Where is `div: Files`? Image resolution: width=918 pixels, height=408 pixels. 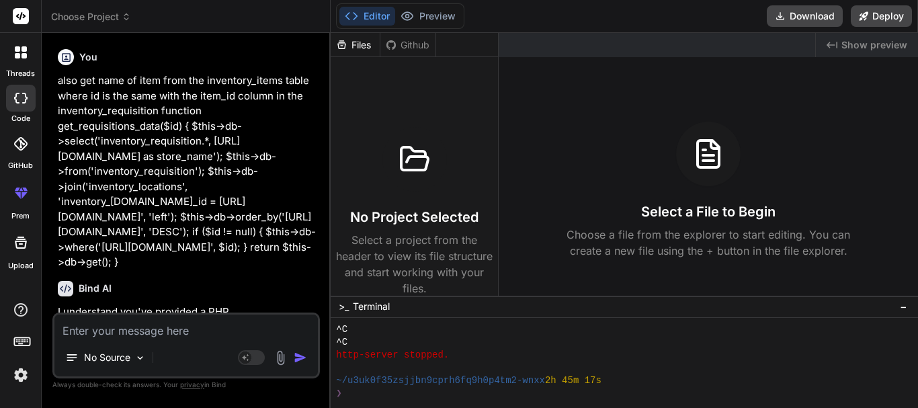
div: Files is located at coordinates (355, 45).